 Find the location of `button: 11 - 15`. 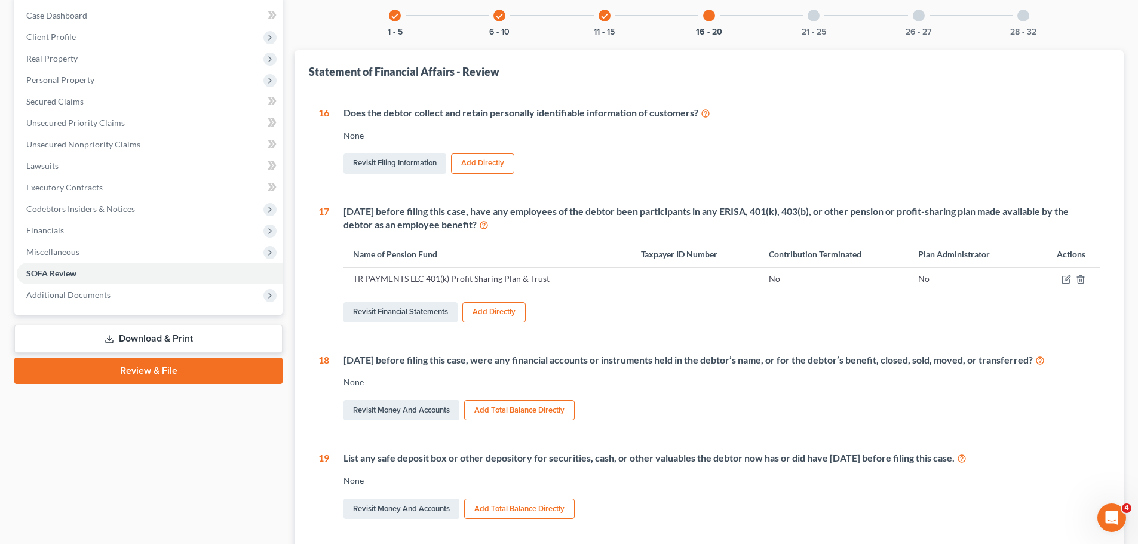

button: 11 - 15 is located at coordinates (604, 32).